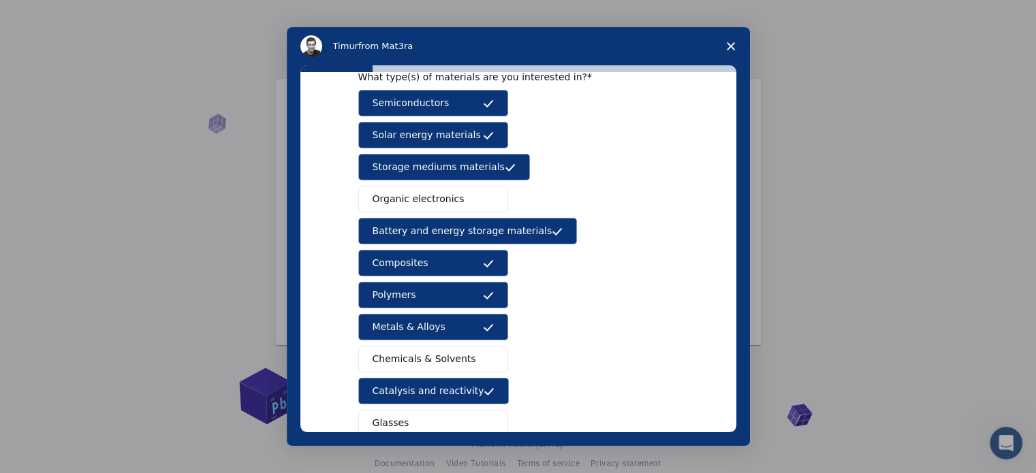  What do you see at coordinates (391, 423) in the screenshot?
I see `span: Glasses` at bounding box center [391, 423].